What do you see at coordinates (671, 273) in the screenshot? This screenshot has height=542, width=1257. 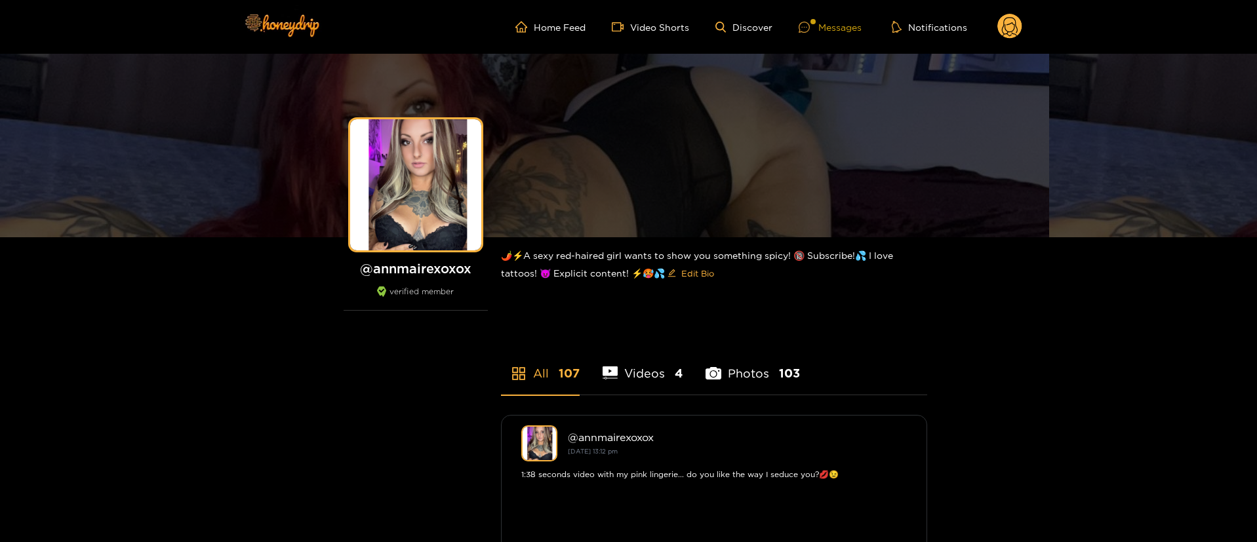 I see `span: edit` at bounding box center [671, 273].